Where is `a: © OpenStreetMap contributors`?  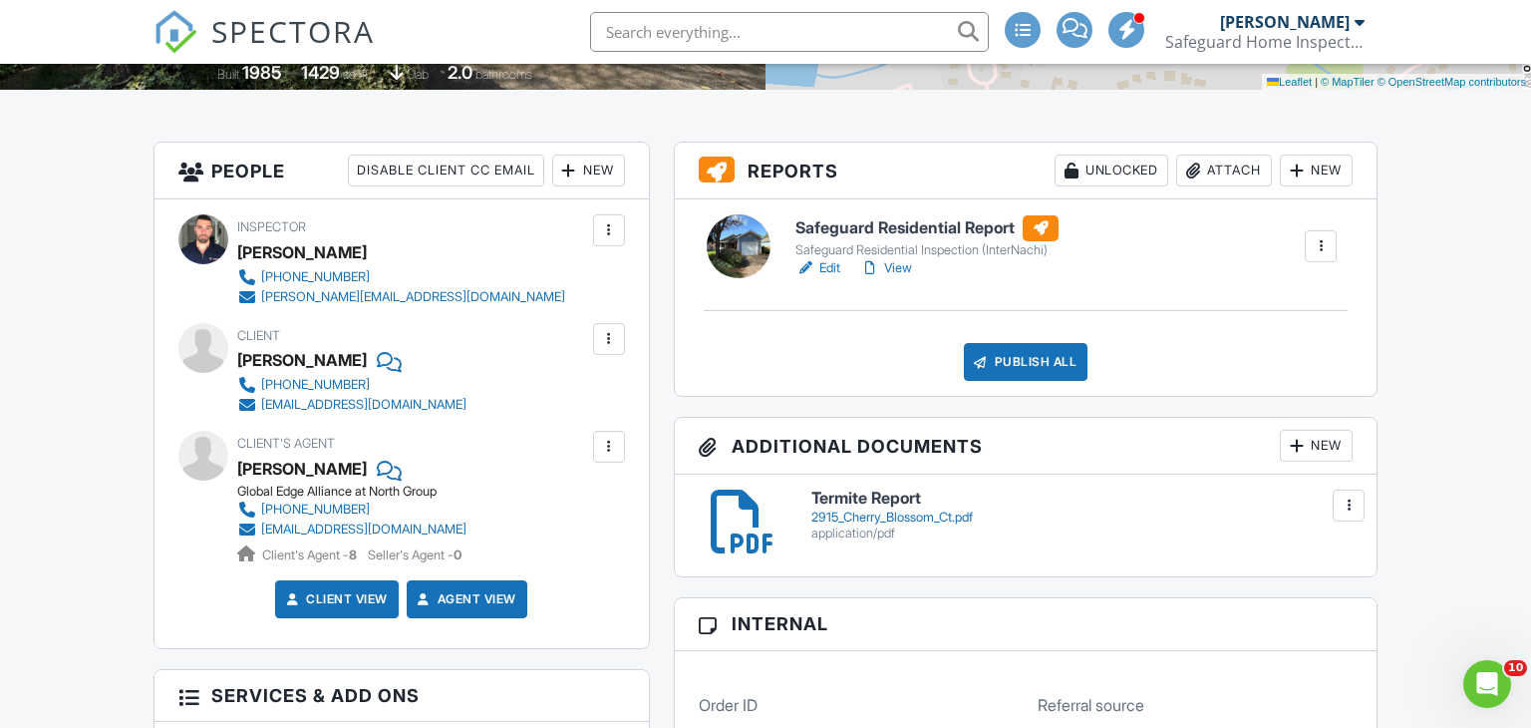 a: © OpenStreetMap contributors is located at coordinates (1451, 82).